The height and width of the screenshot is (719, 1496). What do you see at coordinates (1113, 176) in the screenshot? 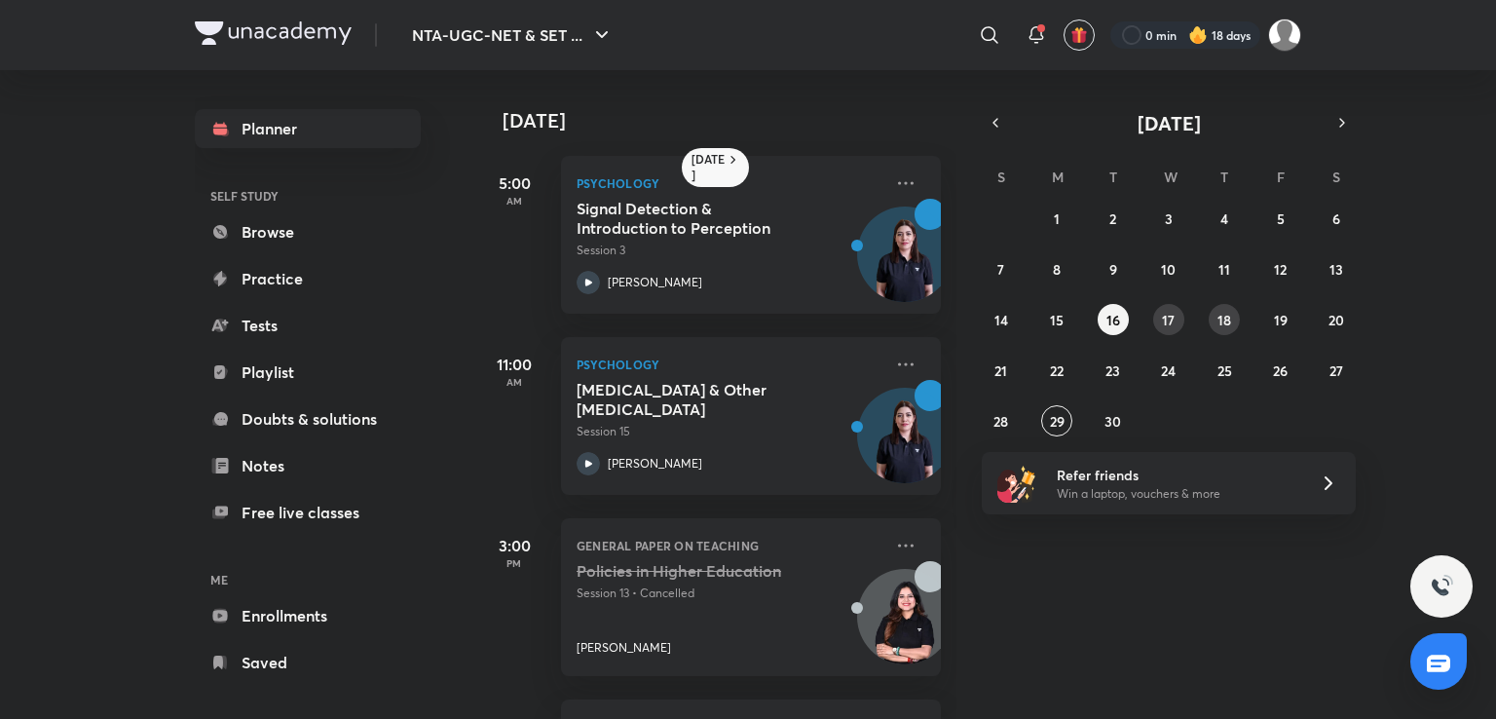
I see `abbr: Tuesday` at bounding box center [1113, 176].